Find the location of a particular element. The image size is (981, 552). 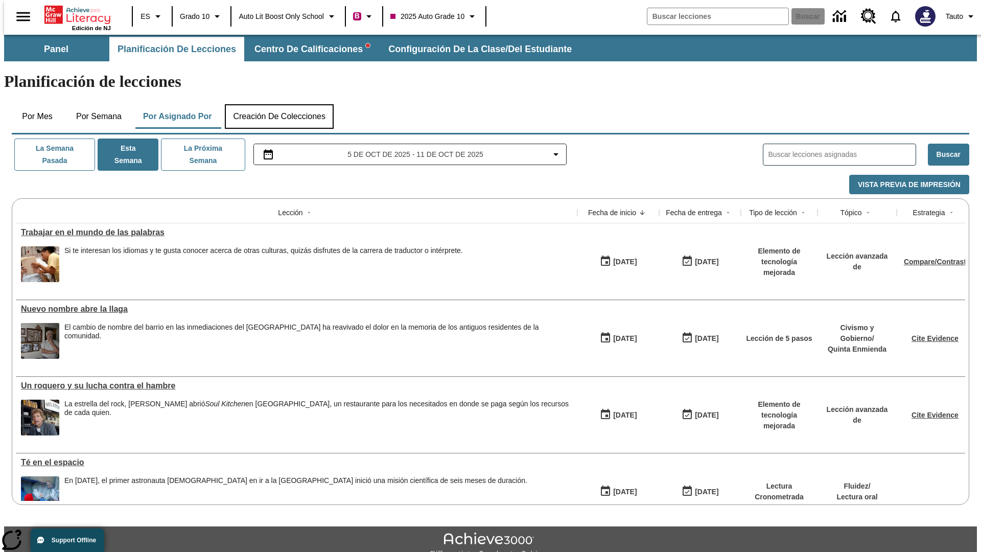

span: Edición de NJ is located at coordinates (91, 28).